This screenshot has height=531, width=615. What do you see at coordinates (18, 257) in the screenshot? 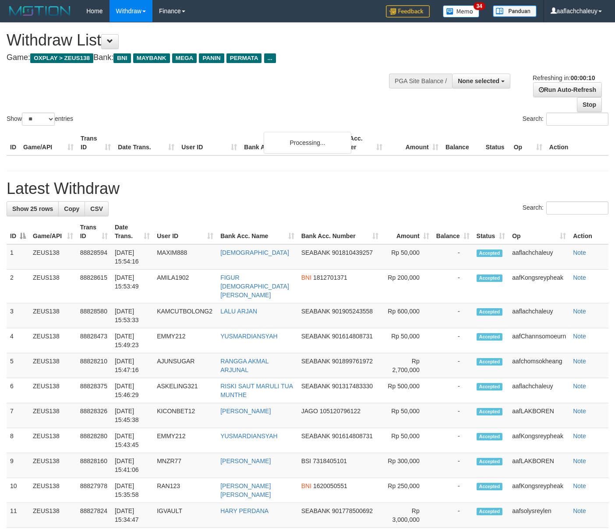
I see `td: 1` at bounding box center [18, 257].